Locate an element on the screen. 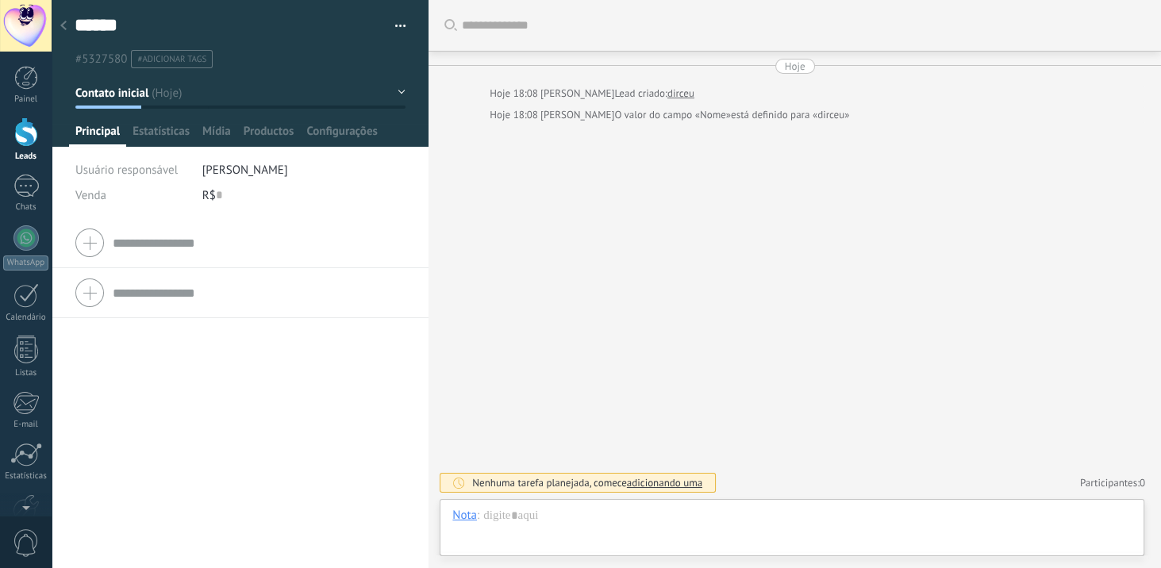  div: Leads is located at coordinates (26, 156).